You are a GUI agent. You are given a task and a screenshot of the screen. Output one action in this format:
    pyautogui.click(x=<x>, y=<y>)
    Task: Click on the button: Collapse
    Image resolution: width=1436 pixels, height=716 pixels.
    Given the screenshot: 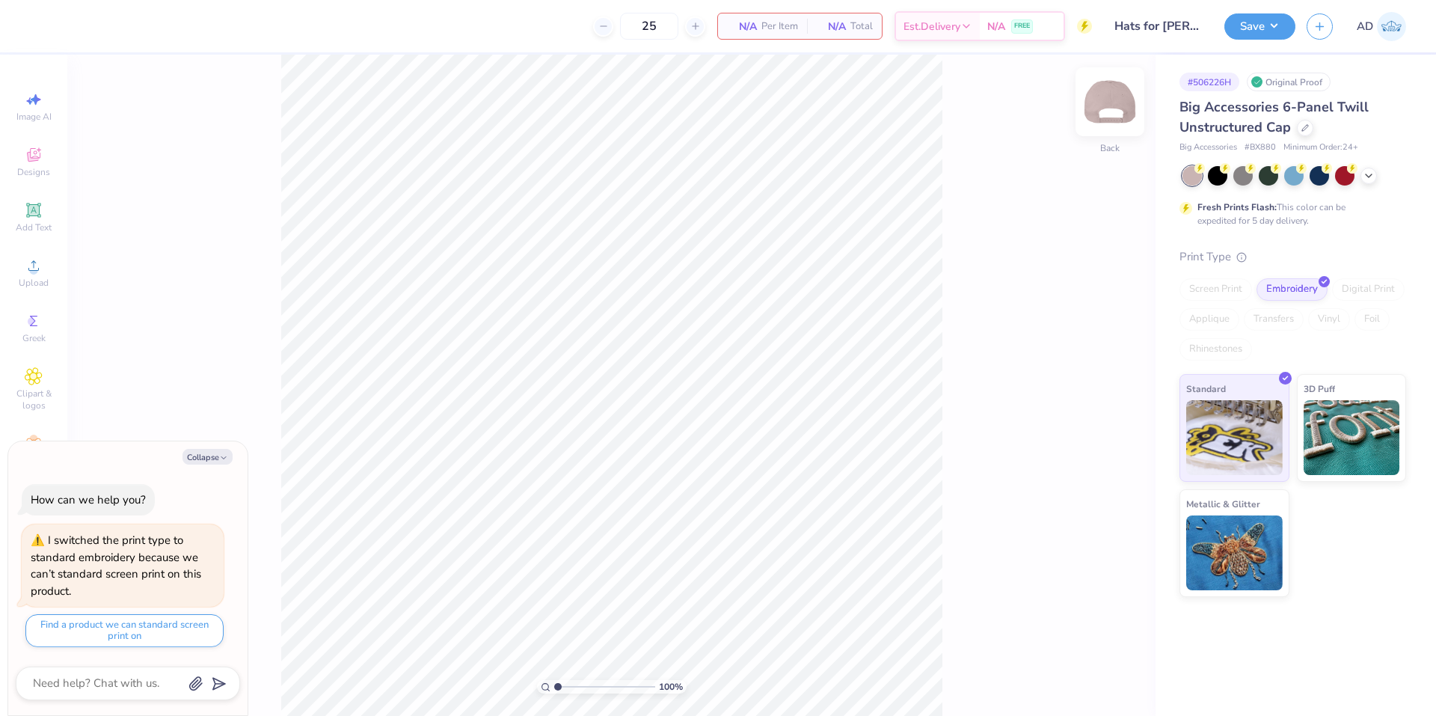 What is the action you would take?
    pyautogui.click(x=207, y=456)
    